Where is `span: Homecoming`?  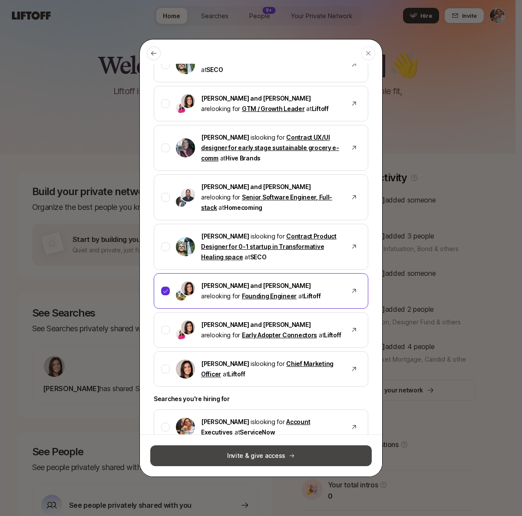
span: Homecoming is located at coordinates (243, 207).